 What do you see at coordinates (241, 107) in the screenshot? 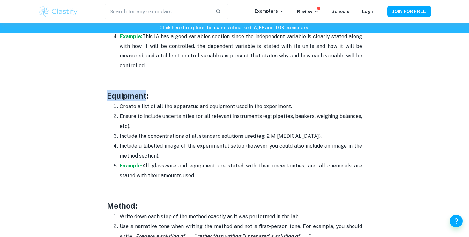
I see `p: Create a list of all the apparatus and equipment used in the experiment.` at bounding box center [241, 107].